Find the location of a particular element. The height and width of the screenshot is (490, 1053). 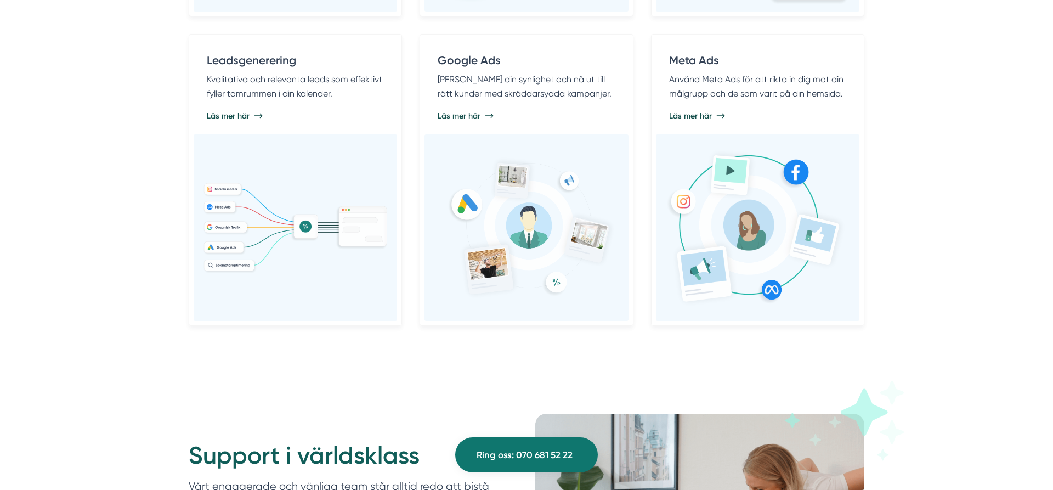

h2: Support i världsklass is located at coordinates (340, 458).